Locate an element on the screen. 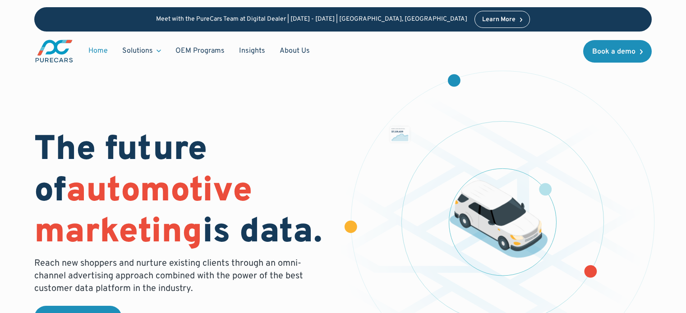 The height and width of the screenshot is (313, 686). div: Learn More is located at coordinates (498, 20).